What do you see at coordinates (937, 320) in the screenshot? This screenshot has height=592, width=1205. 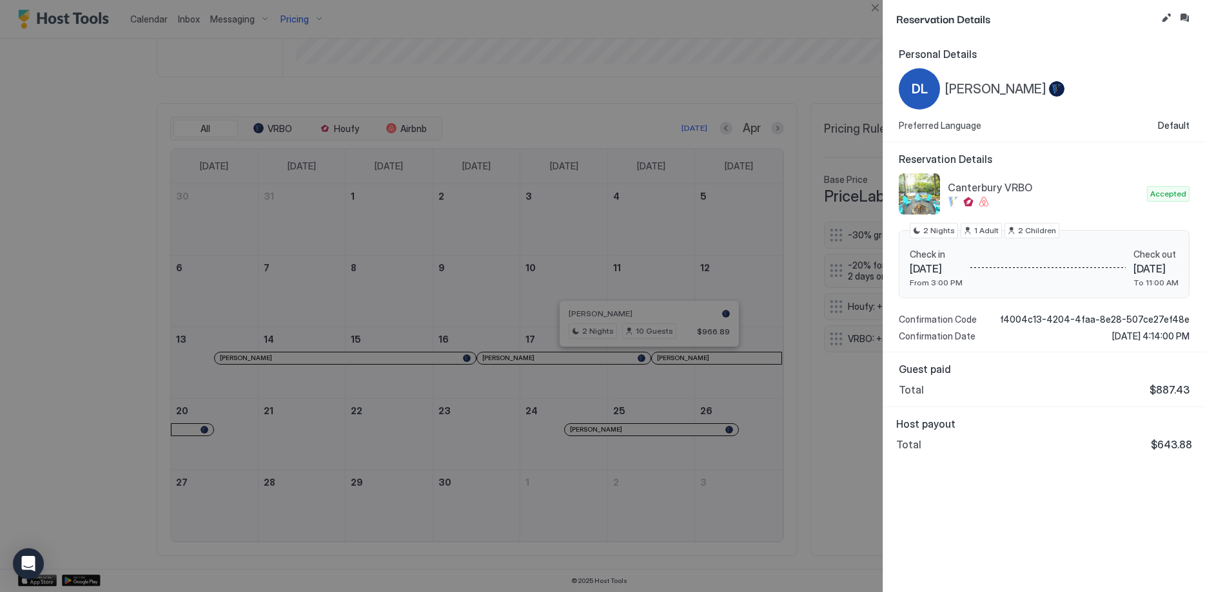 I see `span: Confirmation Code` at bounding box center [937, 320].